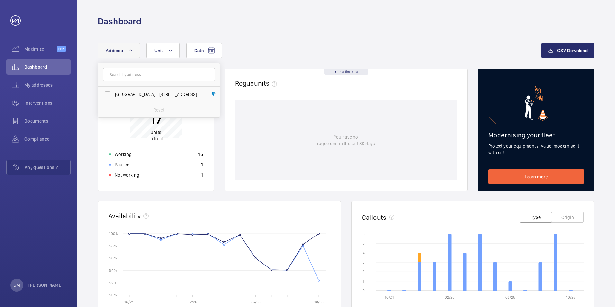  I want to click on p: Working, so click(123, 154).